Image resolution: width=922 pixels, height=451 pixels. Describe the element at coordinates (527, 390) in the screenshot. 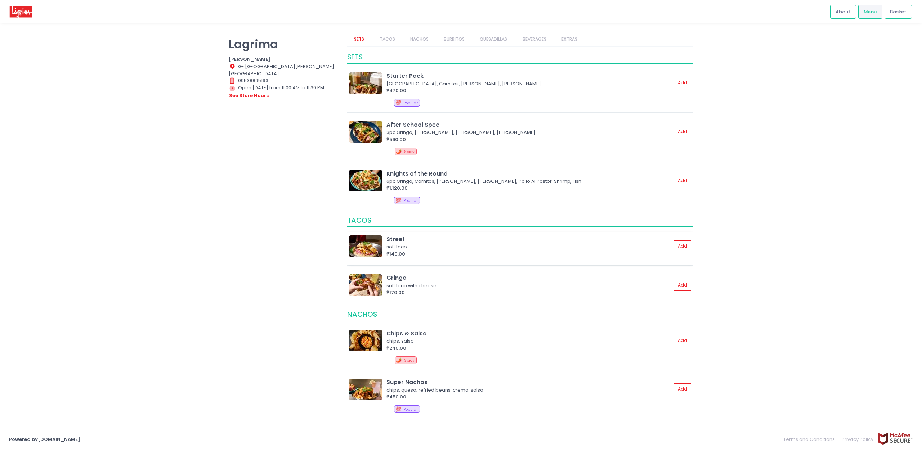

I see `div: chips, queso, refried beans, crema, salsa` at that location.